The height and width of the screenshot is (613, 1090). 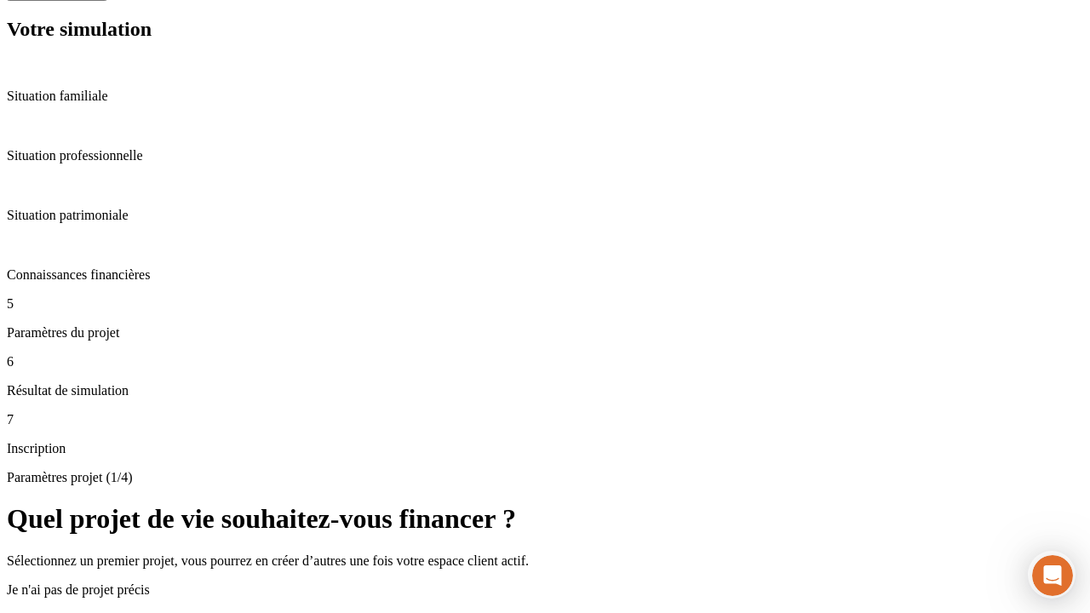 I want to click on p: Situation professionnelle, so click(x=545, y=156).